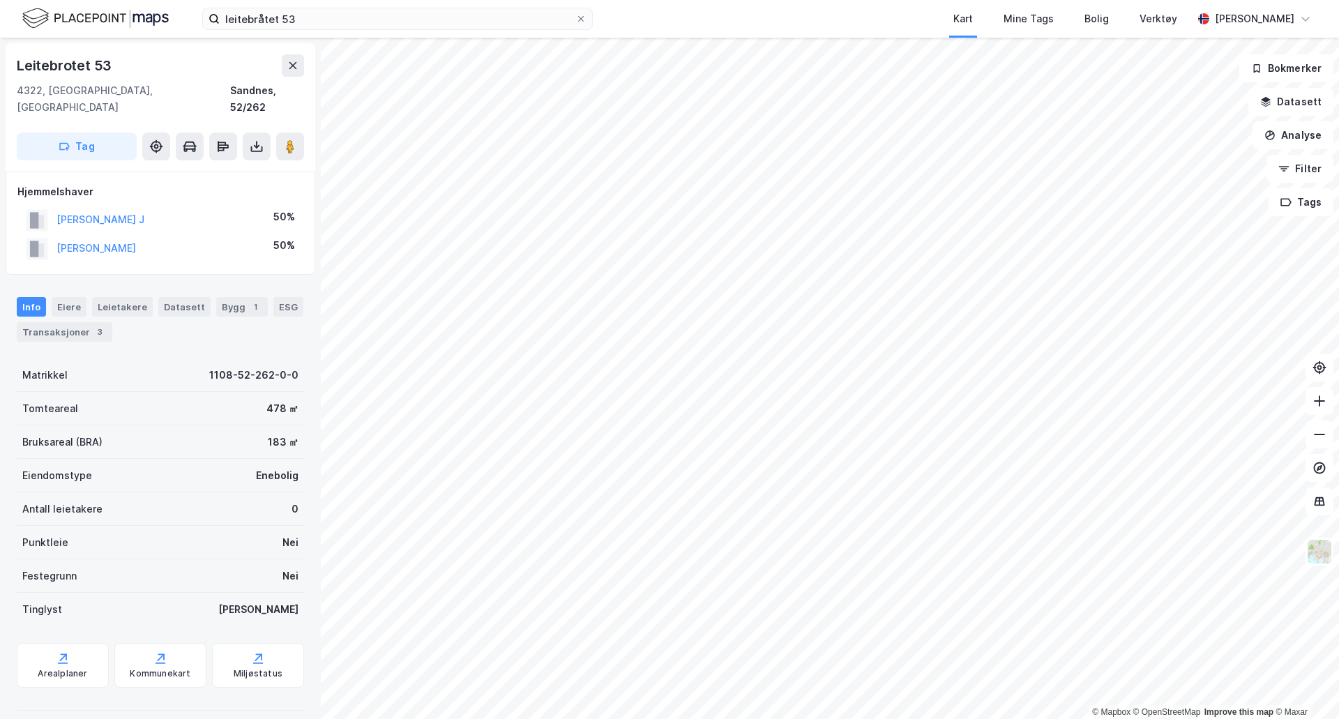  I want to click on div: Tomteareal, so click(50, 409).